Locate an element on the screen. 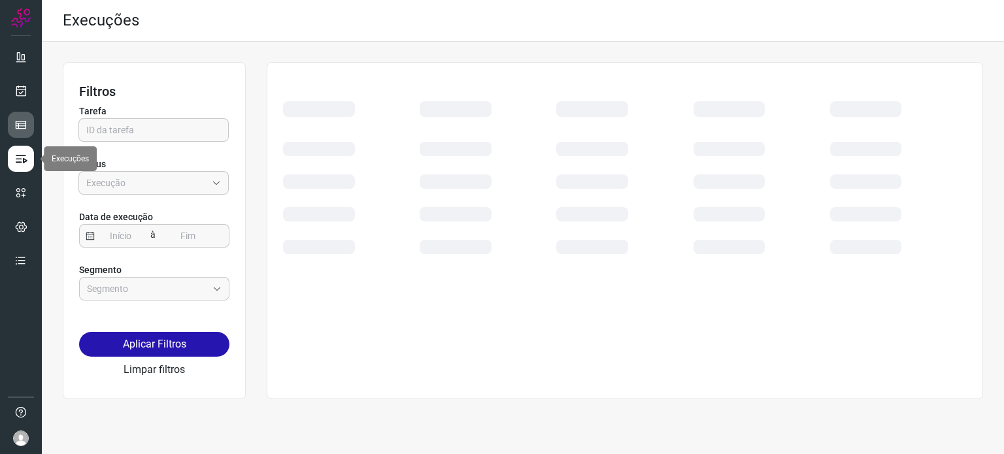 Image resolution: width=1004 pixels, height=454 pixels. input: Execução is located at coordinates (146, 183).